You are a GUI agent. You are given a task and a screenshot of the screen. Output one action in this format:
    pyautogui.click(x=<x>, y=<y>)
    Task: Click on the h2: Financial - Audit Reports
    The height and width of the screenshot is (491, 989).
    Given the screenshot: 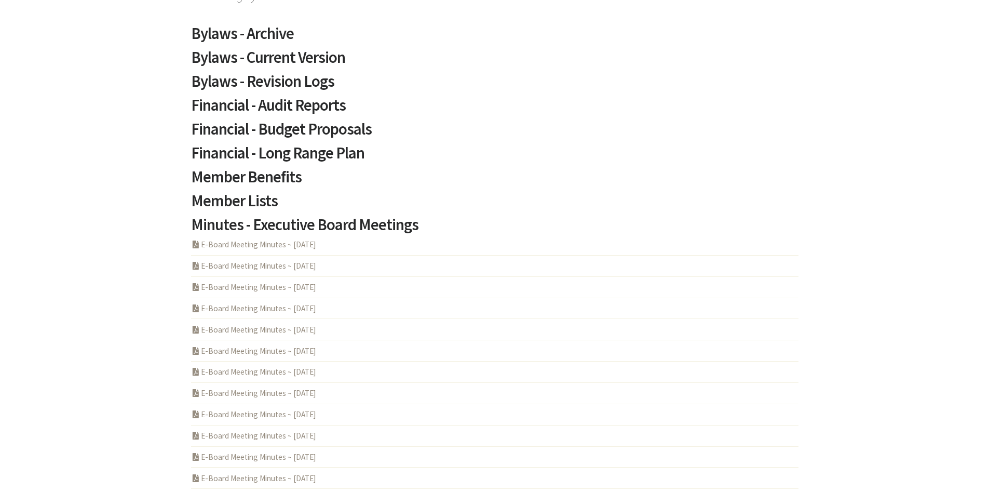 What is the action you would take?
    pyautogui.click(x=495, y=109)
    